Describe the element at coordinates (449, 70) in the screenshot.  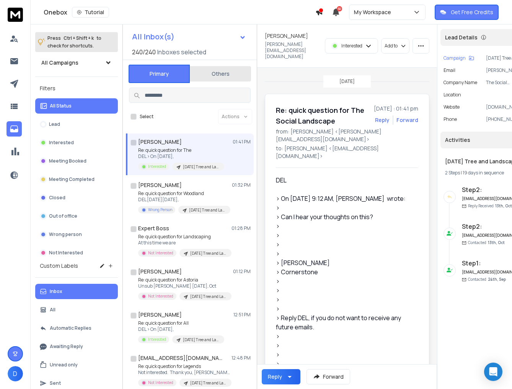
I see `p: Email` at that location.